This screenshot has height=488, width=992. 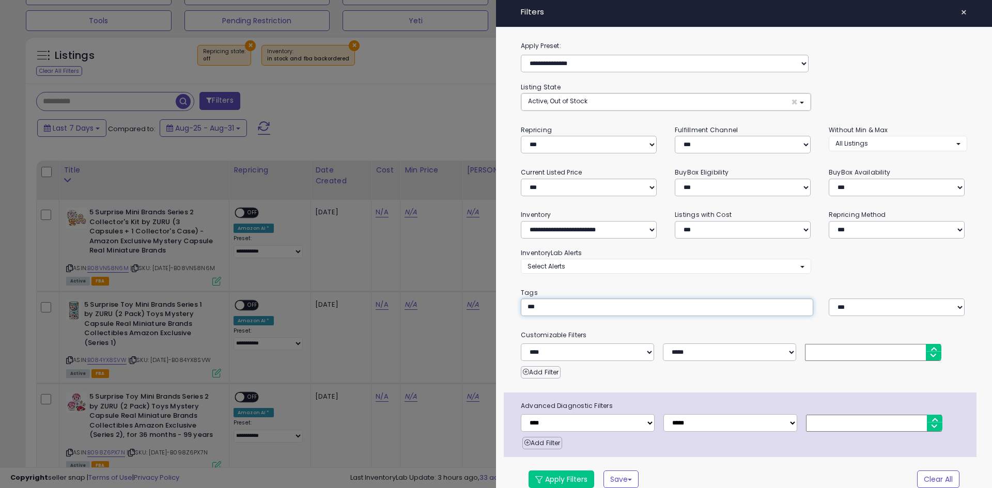 What do you see at coordinates (540, 87) in the screenshot?
I see `small: Listing State` at bounding box center [540, 87].